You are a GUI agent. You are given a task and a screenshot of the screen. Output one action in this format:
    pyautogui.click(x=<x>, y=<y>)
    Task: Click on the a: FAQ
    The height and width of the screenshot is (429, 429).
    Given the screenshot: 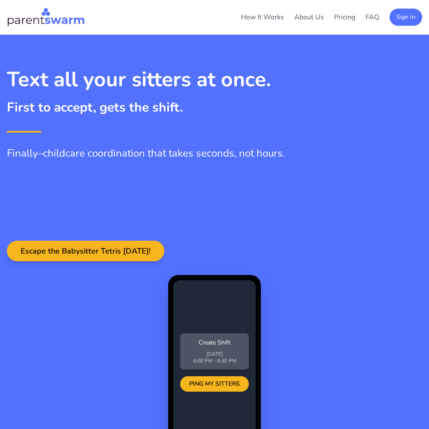 What is the action you would take?
    pyautogui.click(x=373, y=17)
    